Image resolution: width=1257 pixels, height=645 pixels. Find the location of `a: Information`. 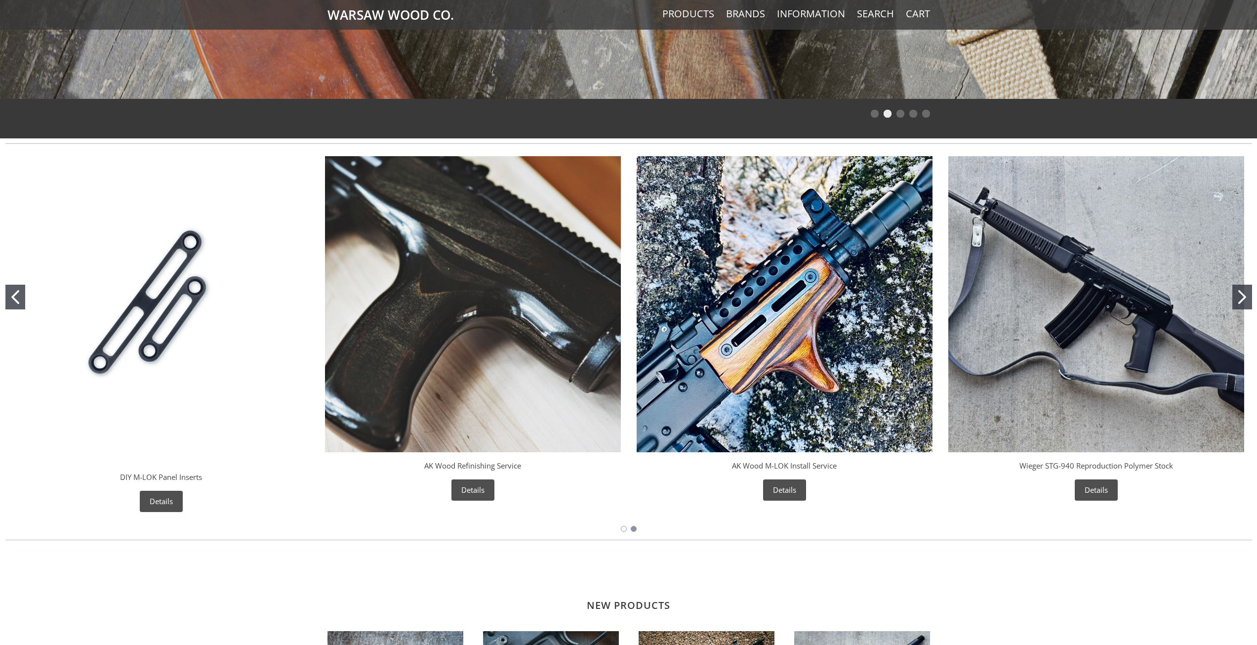

a: Information is located at coordinates (811, 14).